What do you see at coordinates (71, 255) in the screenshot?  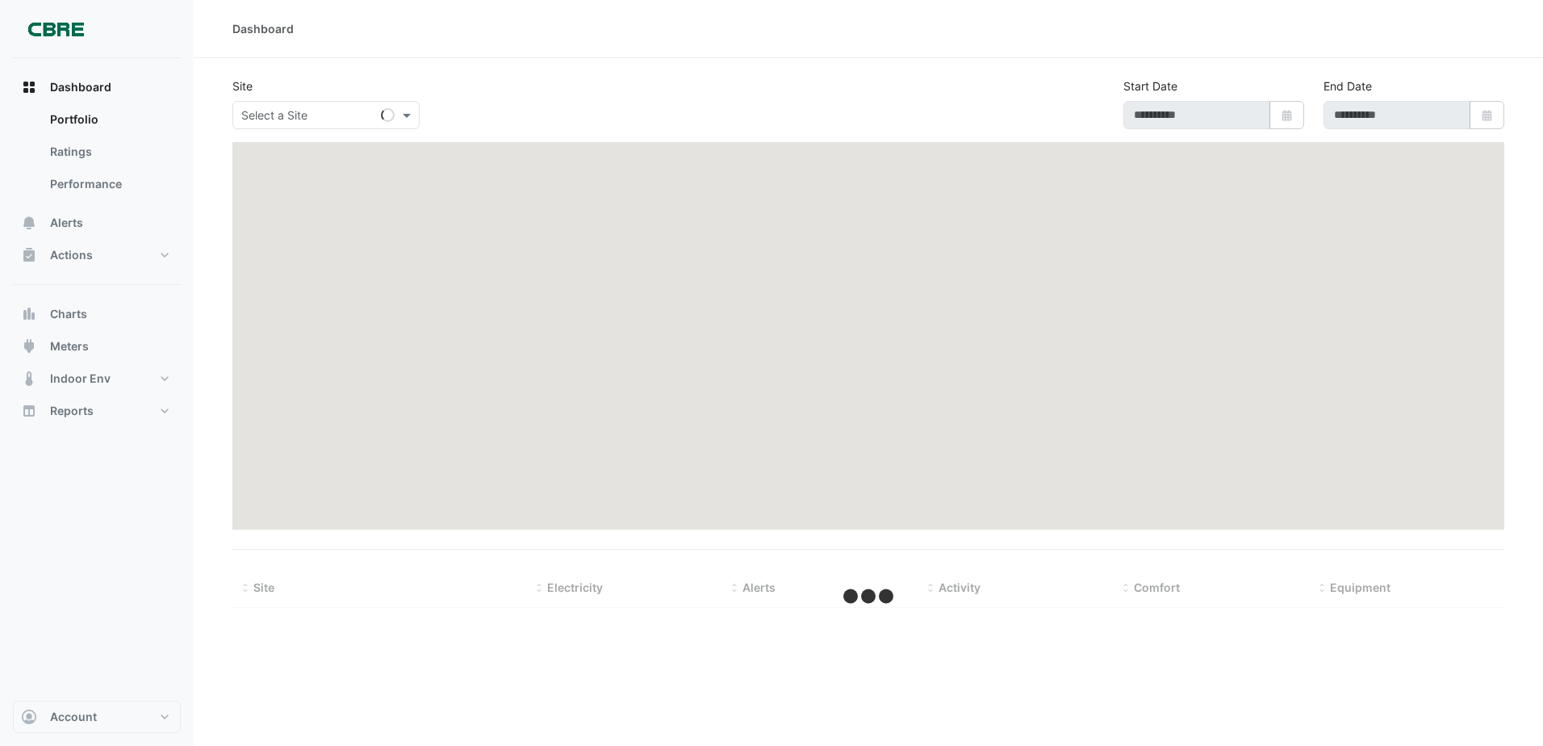 I see `span: Actions` at bounding box center [71, 255].